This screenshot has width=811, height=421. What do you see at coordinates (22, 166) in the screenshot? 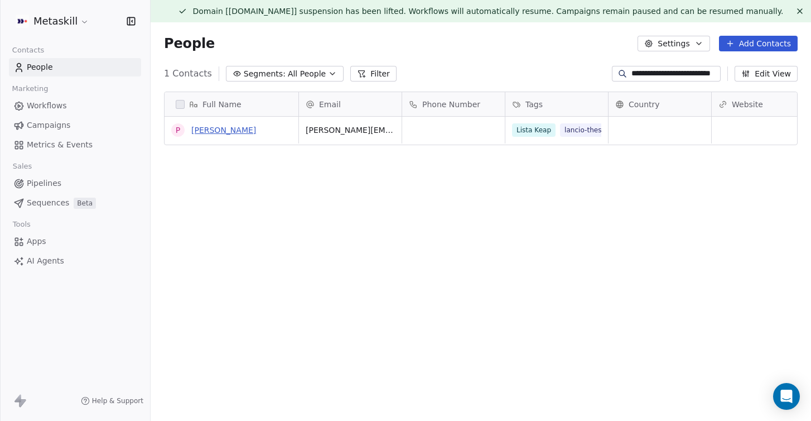
I see `span: Sales` at bounding box center [22, 166].